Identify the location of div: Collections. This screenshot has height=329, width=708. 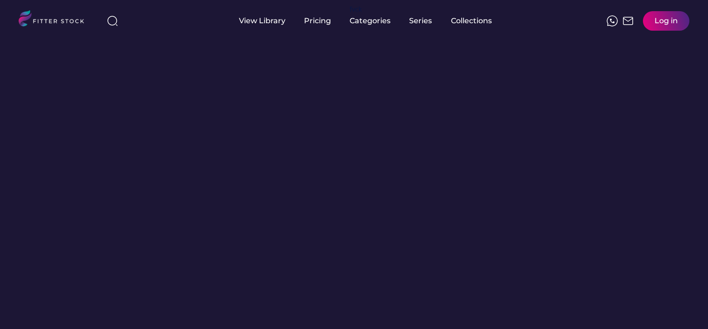
(471, 21).